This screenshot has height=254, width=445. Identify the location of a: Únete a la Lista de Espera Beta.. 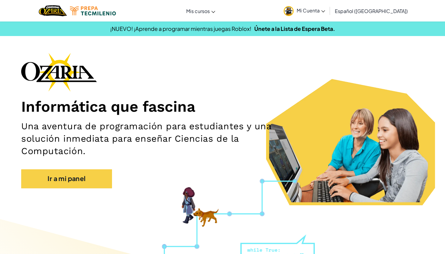
(294, 28).